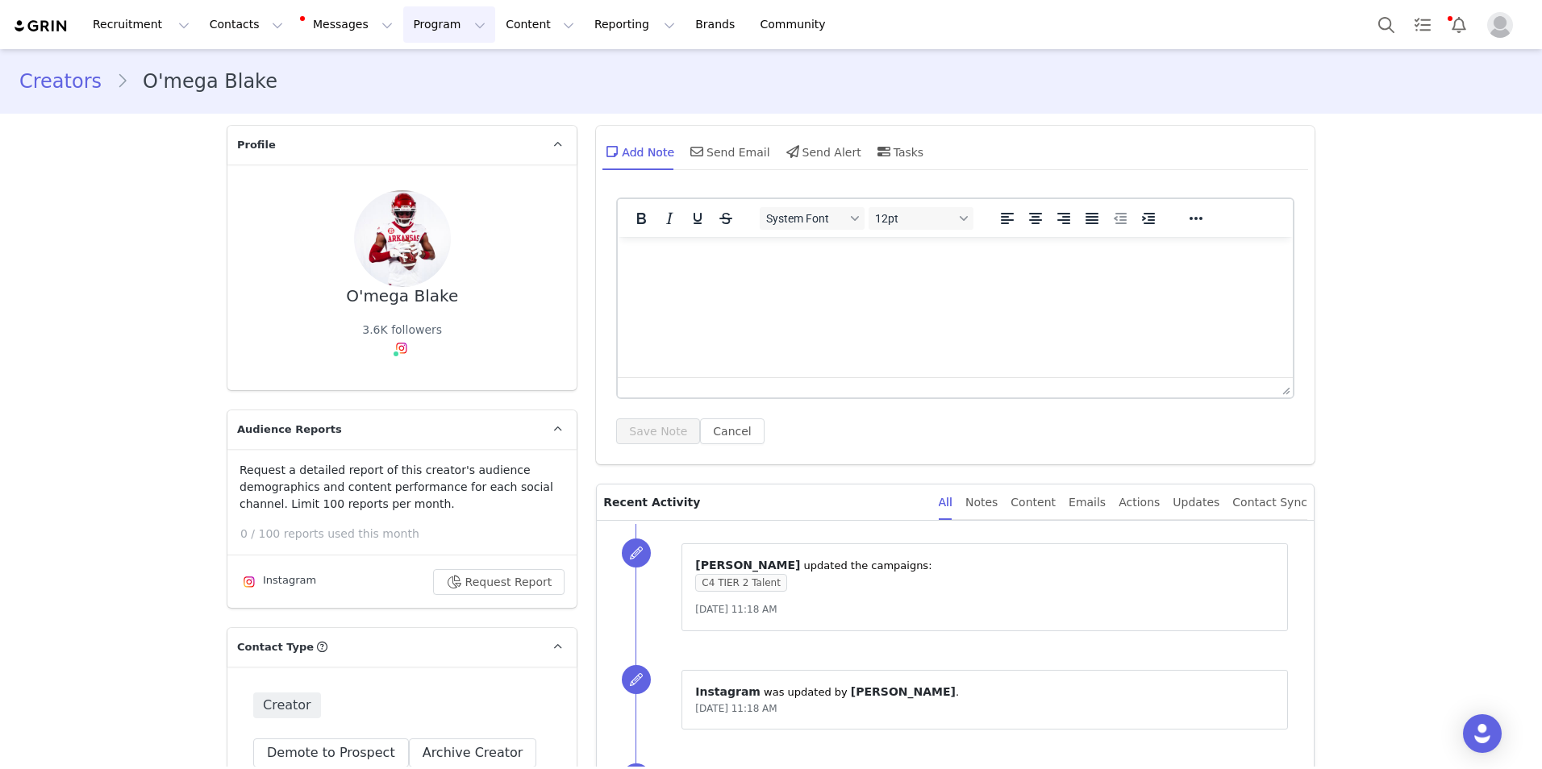  Describe the element at coordinates (41, 26) in the screenshot. I see `a: grin logo` at that location.